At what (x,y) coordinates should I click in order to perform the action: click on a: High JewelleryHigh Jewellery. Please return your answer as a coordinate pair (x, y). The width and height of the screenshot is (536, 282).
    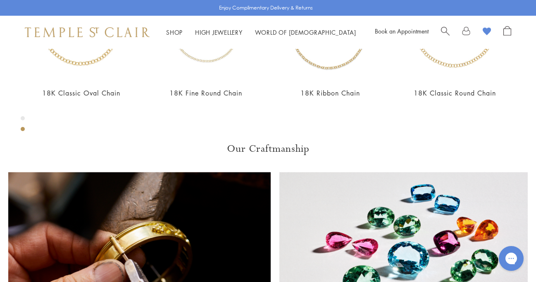
    Looking at the image, I should click on (219, 32).